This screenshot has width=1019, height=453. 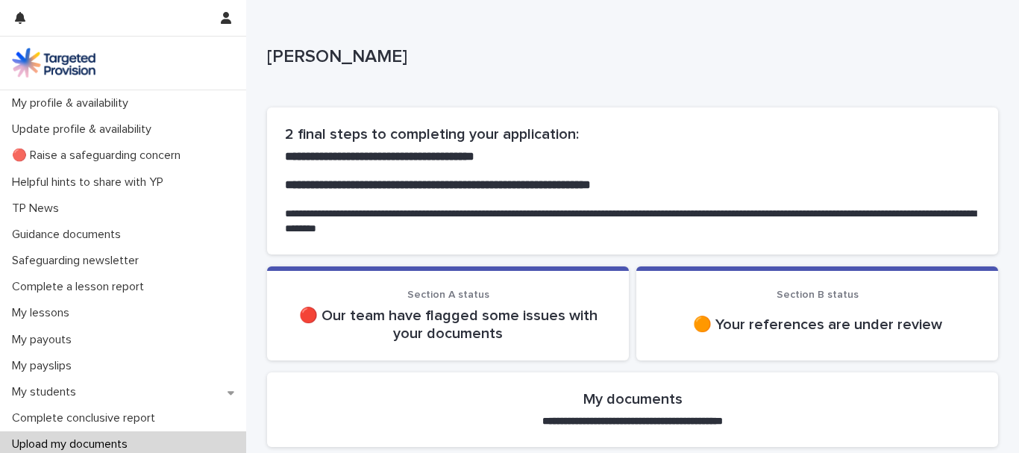 I want to click on h2: 2 final steps to completing your application:, so click(x=633, y=134).